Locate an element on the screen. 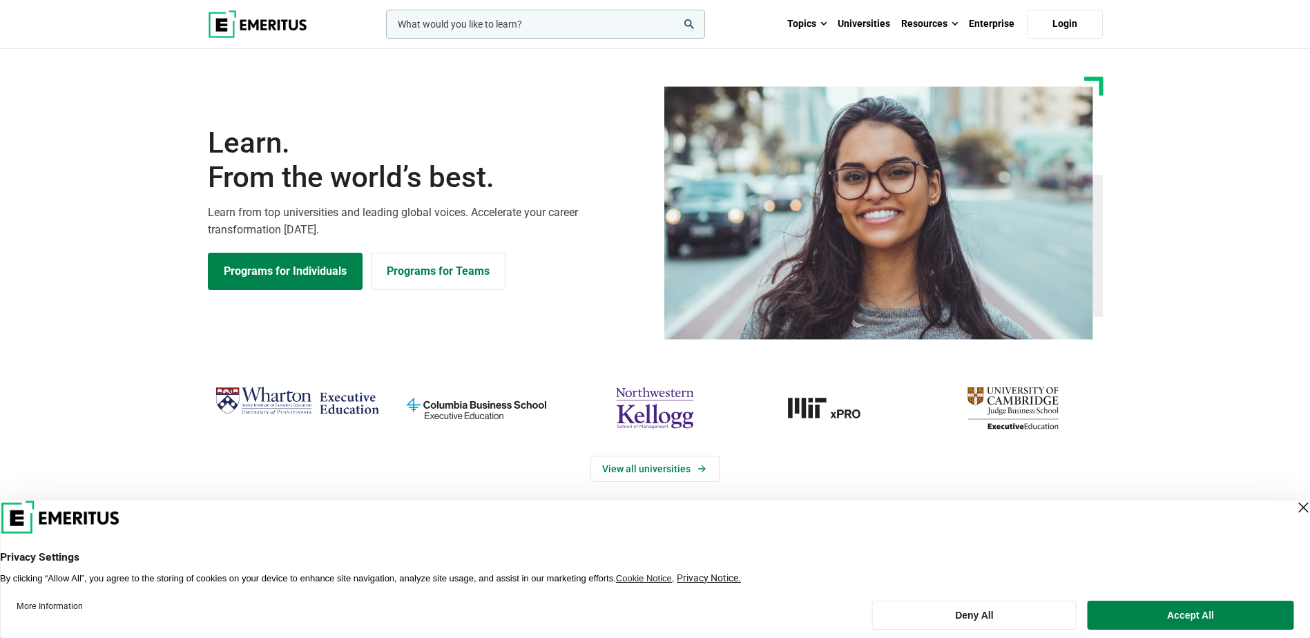 This screenshot has width=1310, height=638. a: View Universities is located at coordinates (654, 469).